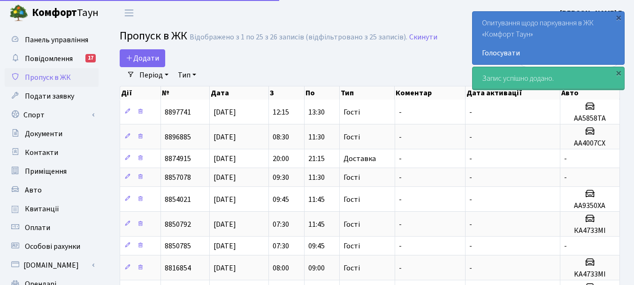 Image resolution: width=634 pixels, height=285 pixels. I want to click on th: Дата, so click(239, 93).